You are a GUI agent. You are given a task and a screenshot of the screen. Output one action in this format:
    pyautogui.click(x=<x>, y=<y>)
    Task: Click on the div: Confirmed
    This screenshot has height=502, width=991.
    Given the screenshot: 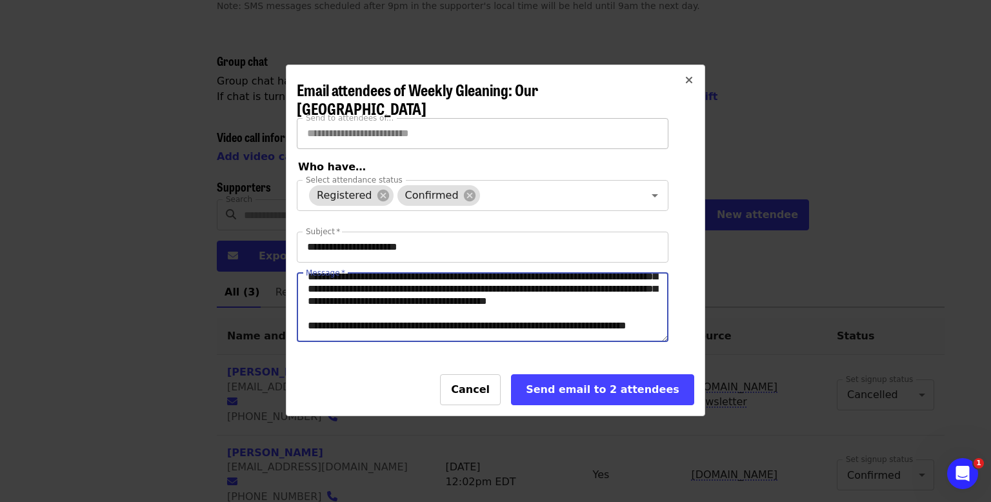 What is the action you would take?
    pyautogui.click(x=439, y=196)
    